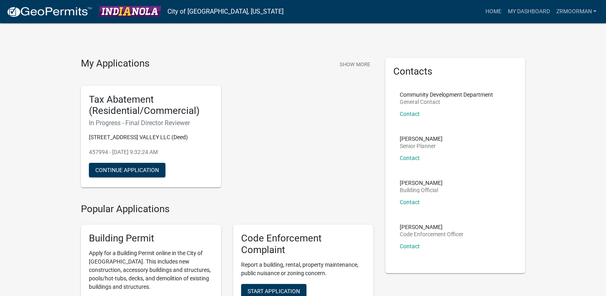 This screenshot has height=296, width=606. I want to click on p: General Contact, so click(446, 102).